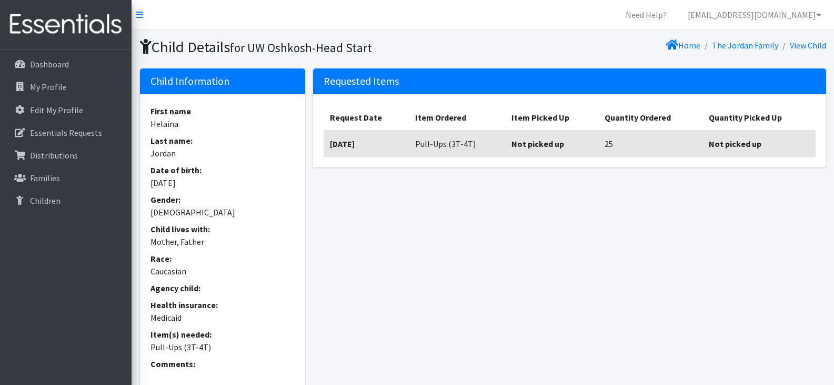  What do you see at coordinates (223, 199) in the screenshot?
I see `dt: Gender:` at bounding box center [223, 199].